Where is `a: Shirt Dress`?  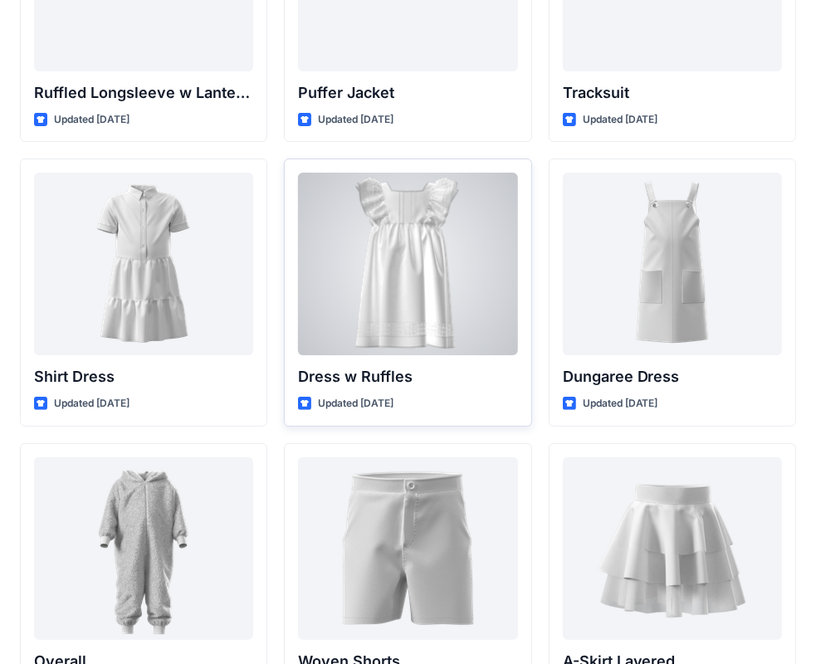
a: Shirt Dress is located at coordinates (144, 264).